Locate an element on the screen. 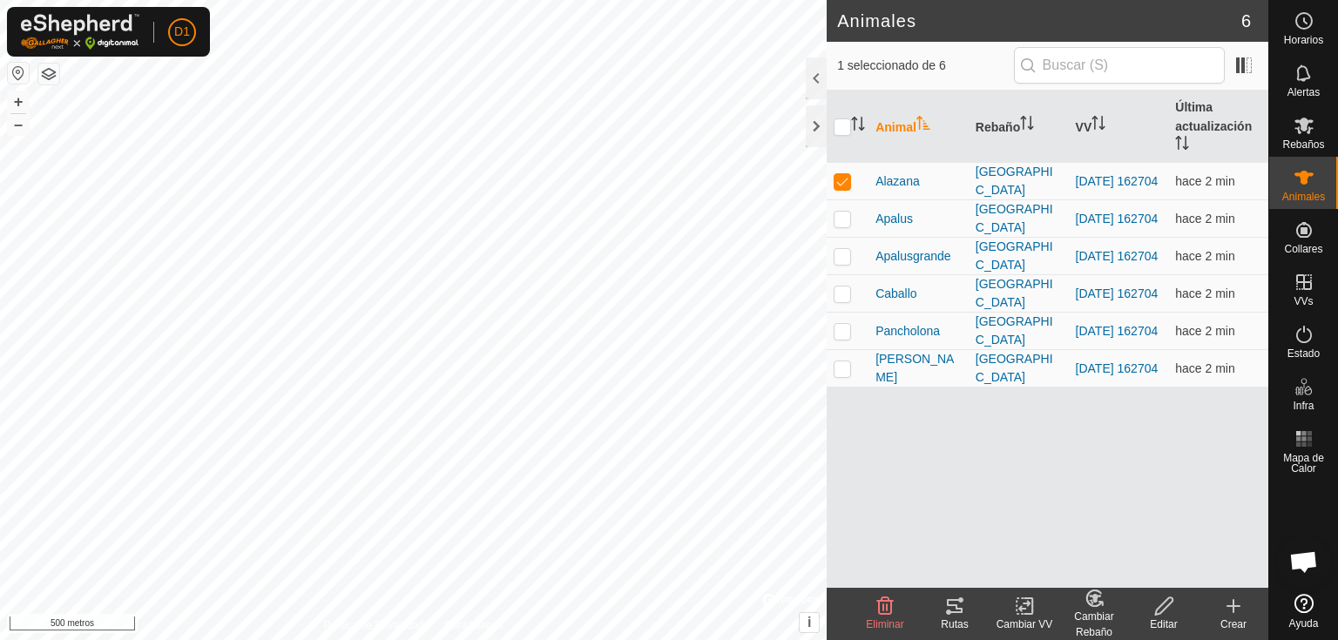 This screenshot has width=1338, height=640. a: Ayuda is located at coordinates (1303, 611).